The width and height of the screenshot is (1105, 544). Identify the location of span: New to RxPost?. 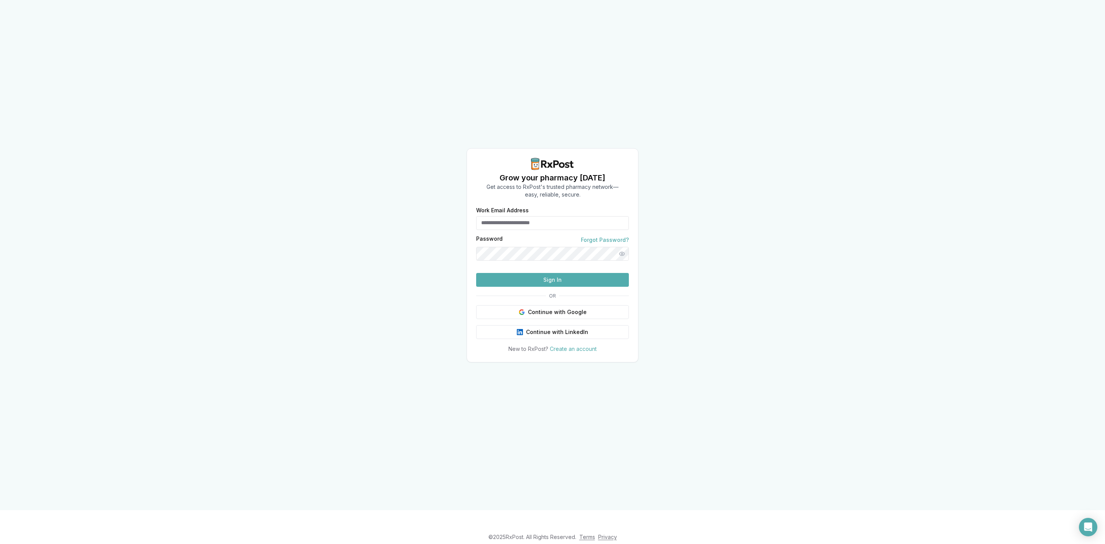
(528, 348).